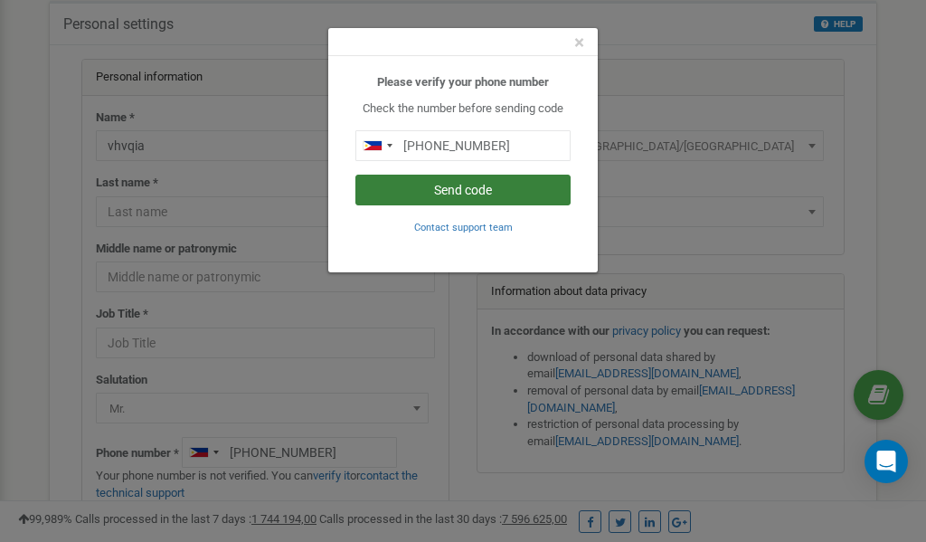  I want to click on input: 0905 123 4567, so click(463, 146).